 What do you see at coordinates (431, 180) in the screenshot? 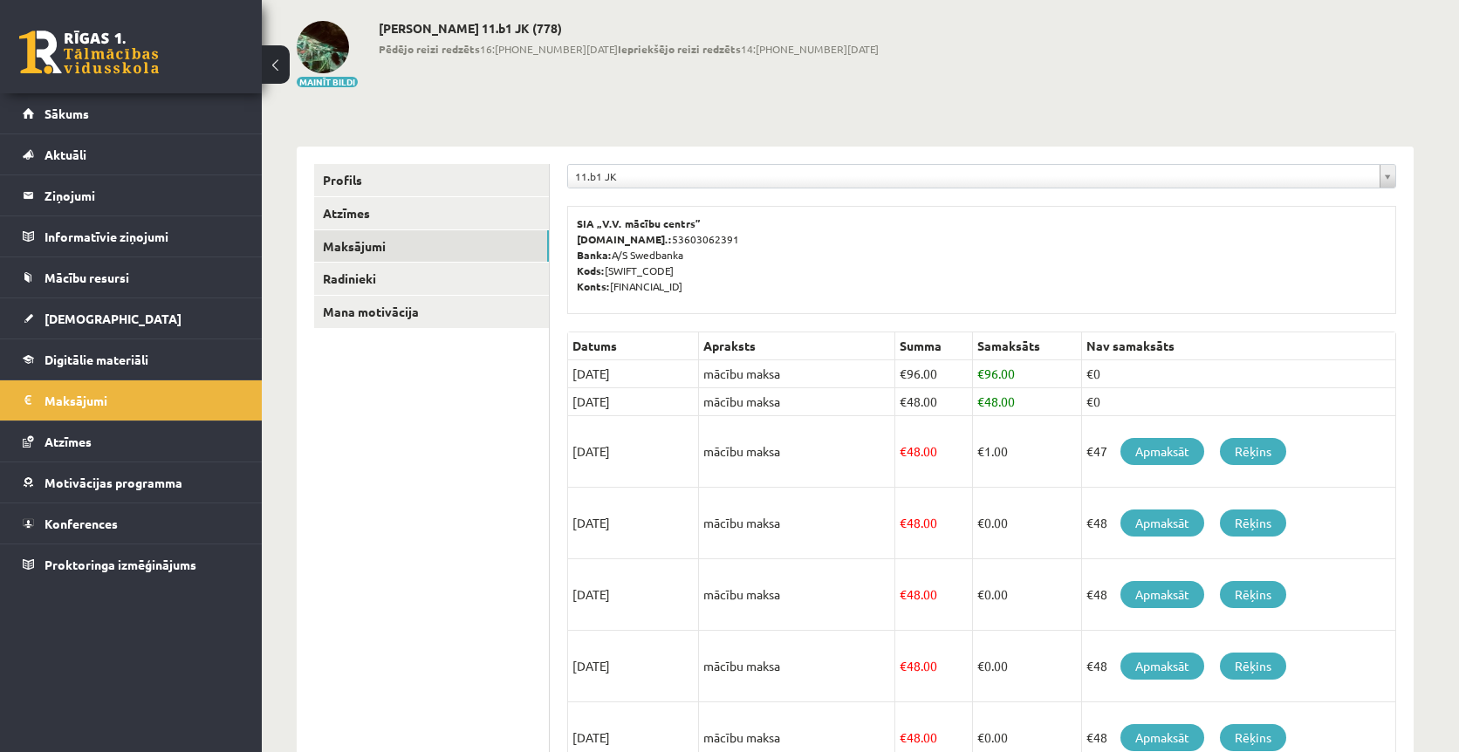
I see `a: Profils` at bounding box center [431, 180].